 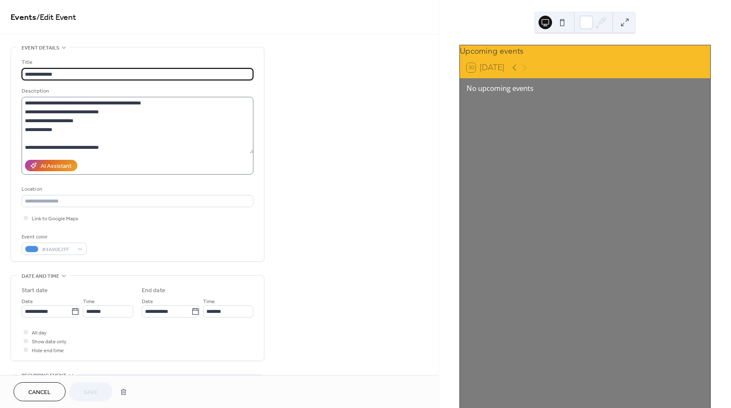 What do you see at coordinates (58, 250) in the screenshot?
I see `span: #4A90E2FF` at bounding box center [58, 250].